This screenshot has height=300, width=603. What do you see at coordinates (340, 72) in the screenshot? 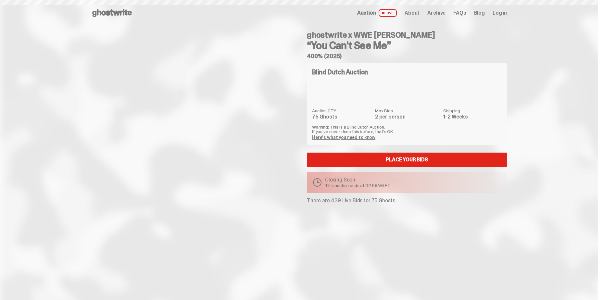
I see `h4: Blind Dutch Auction` at bounding box center [340, 72].